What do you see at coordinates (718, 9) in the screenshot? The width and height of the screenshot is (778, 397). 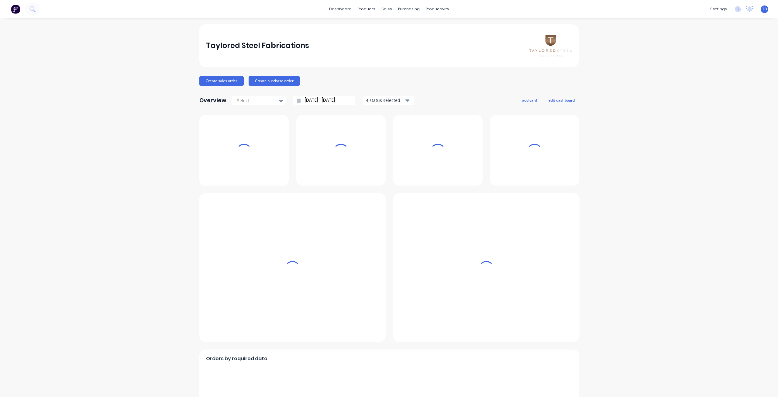 I see `div: settings` at bounding box center [718, 9].